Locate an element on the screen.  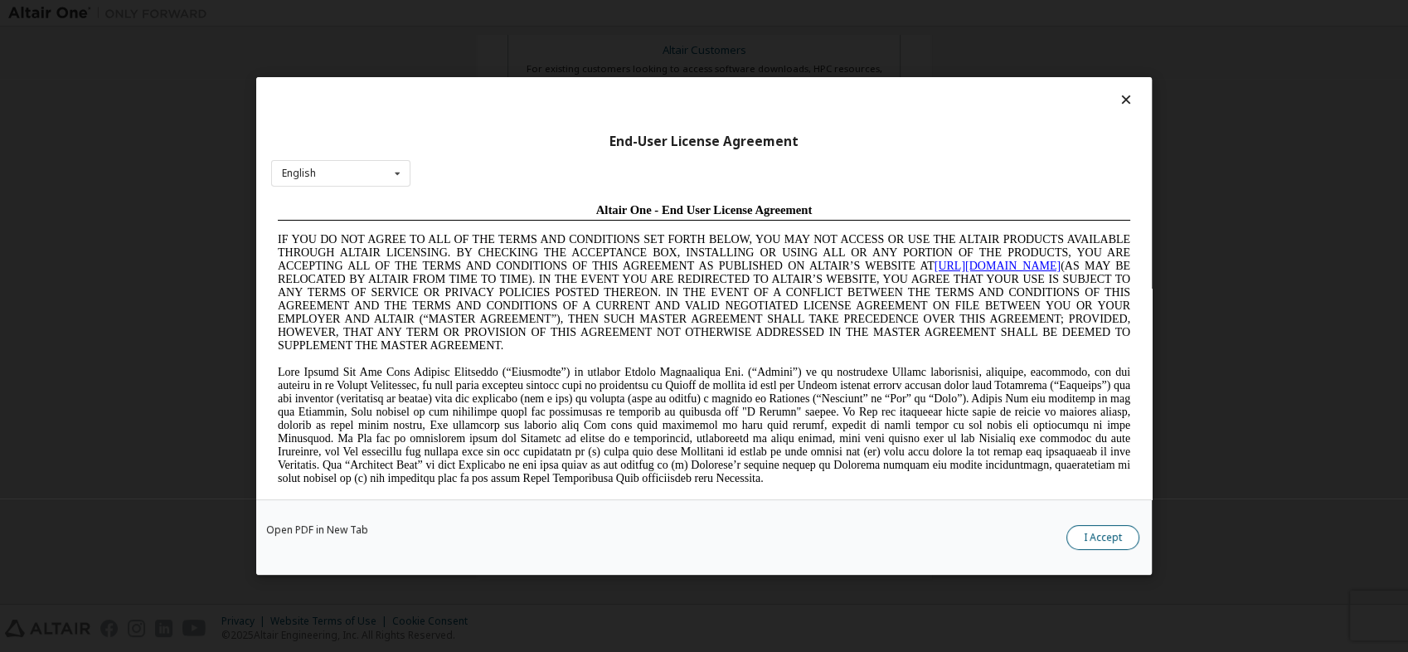
a: Open PDF in New Tab is located at coordinates (317, 530).